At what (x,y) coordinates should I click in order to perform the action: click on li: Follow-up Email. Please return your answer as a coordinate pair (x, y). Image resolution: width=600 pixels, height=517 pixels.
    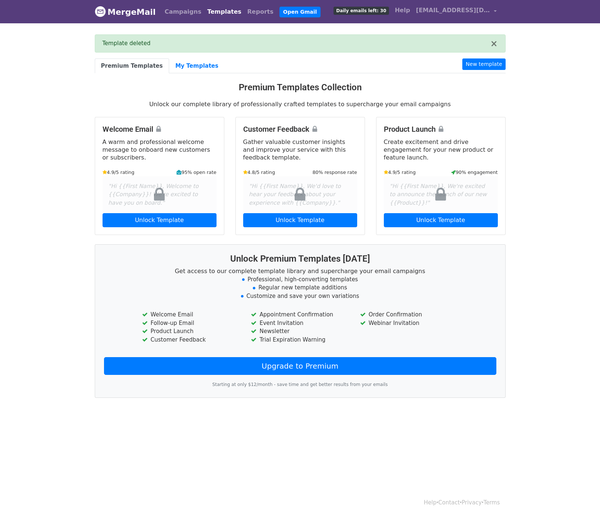
    Looking at the image, I should click on (191, 323).